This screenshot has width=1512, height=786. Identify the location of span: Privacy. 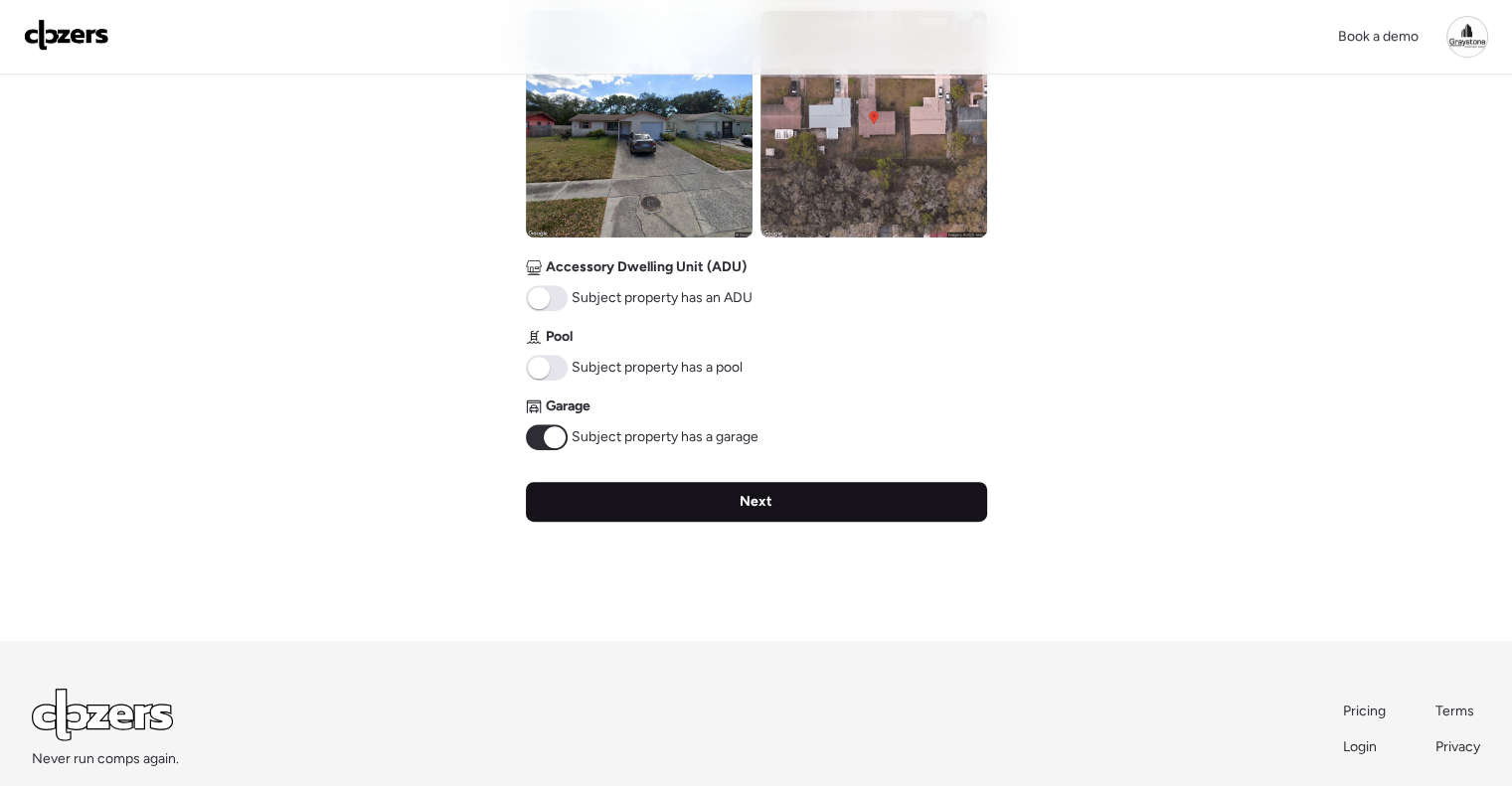
(1457, 746).